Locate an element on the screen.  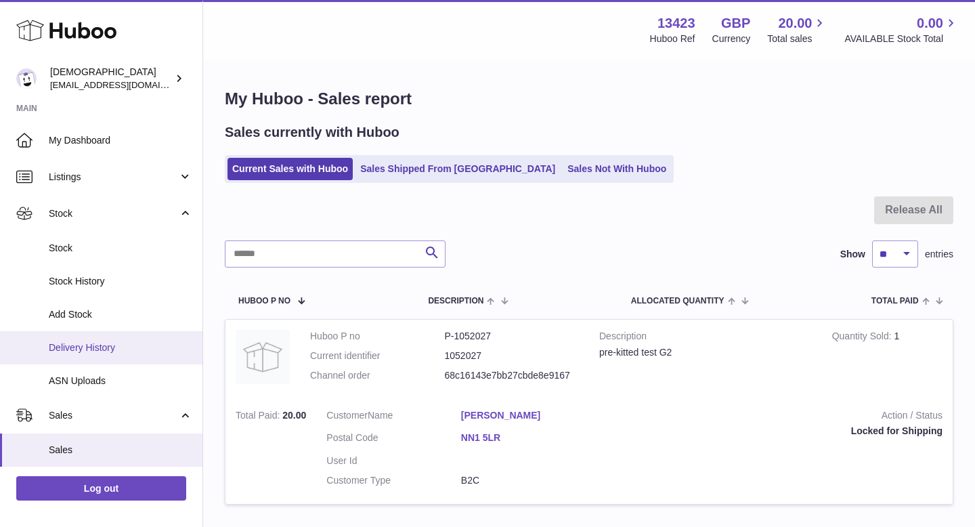
strong: Description is located at coordinates (706, 338).